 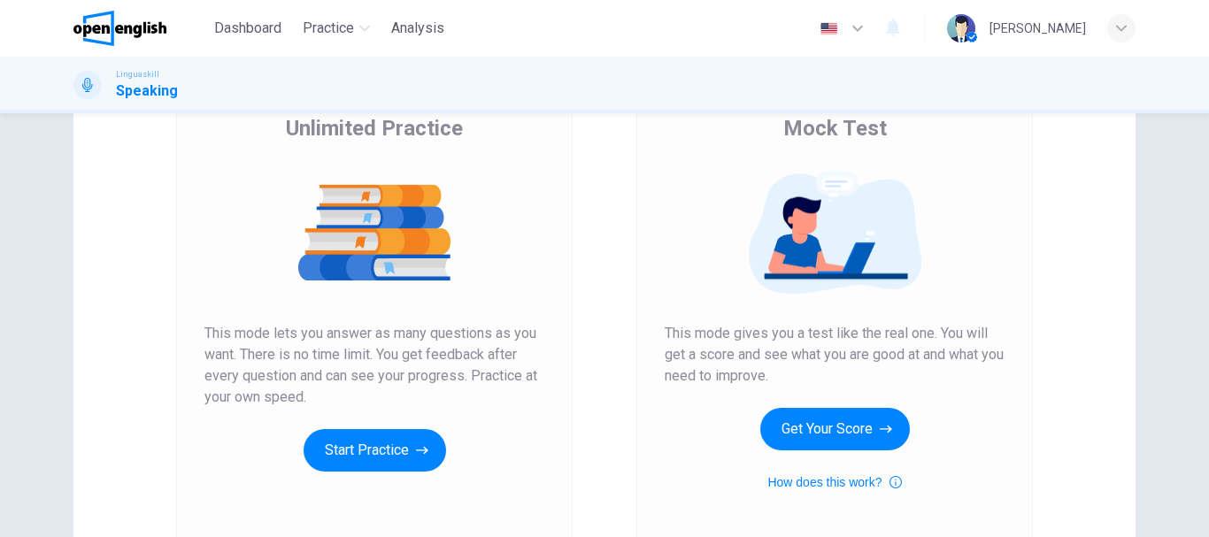 What do you see at coordinates (828, 28) in the screenshot?
I see `img: en` at bounding box center [828, 28].